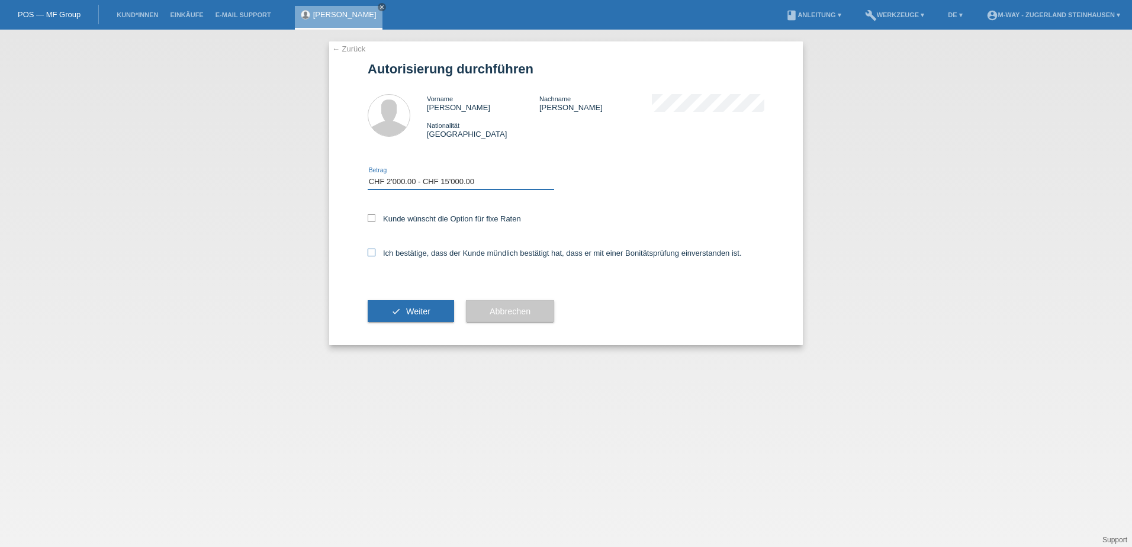 This screenshot has width=1132, height=547. I want to click on label: Kunde wünscht die Option für fixe Raten, so click(444, 218).